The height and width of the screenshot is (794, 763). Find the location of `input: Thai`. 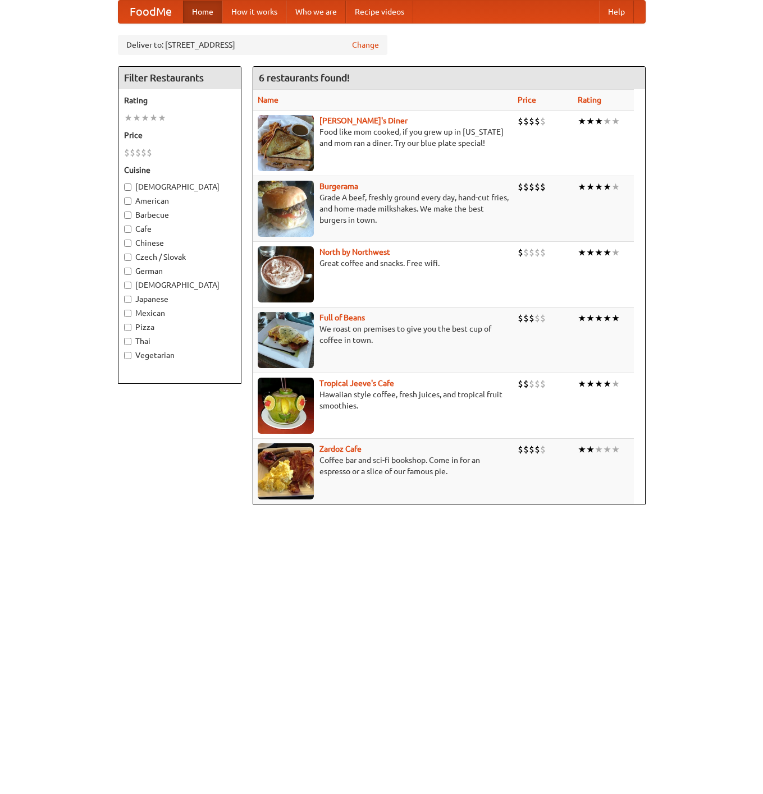

input: Thai is located at coordinates (127, 341).